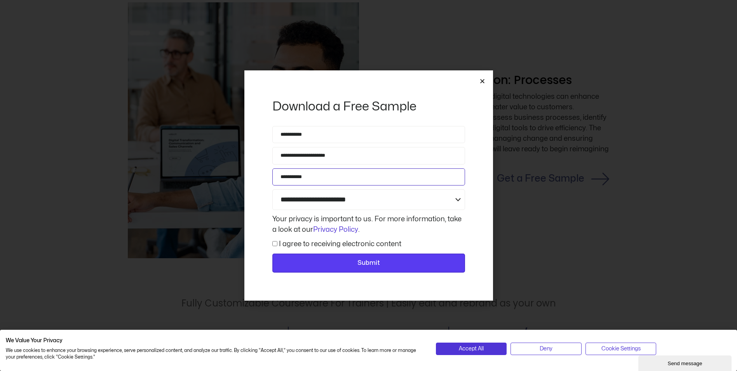 The height and width of the screenshot is (371, 737). What do you see at coordinates (471, 349) in the screenshot?
I see `button: Accept all cookies` at bounding box center [471, 349].